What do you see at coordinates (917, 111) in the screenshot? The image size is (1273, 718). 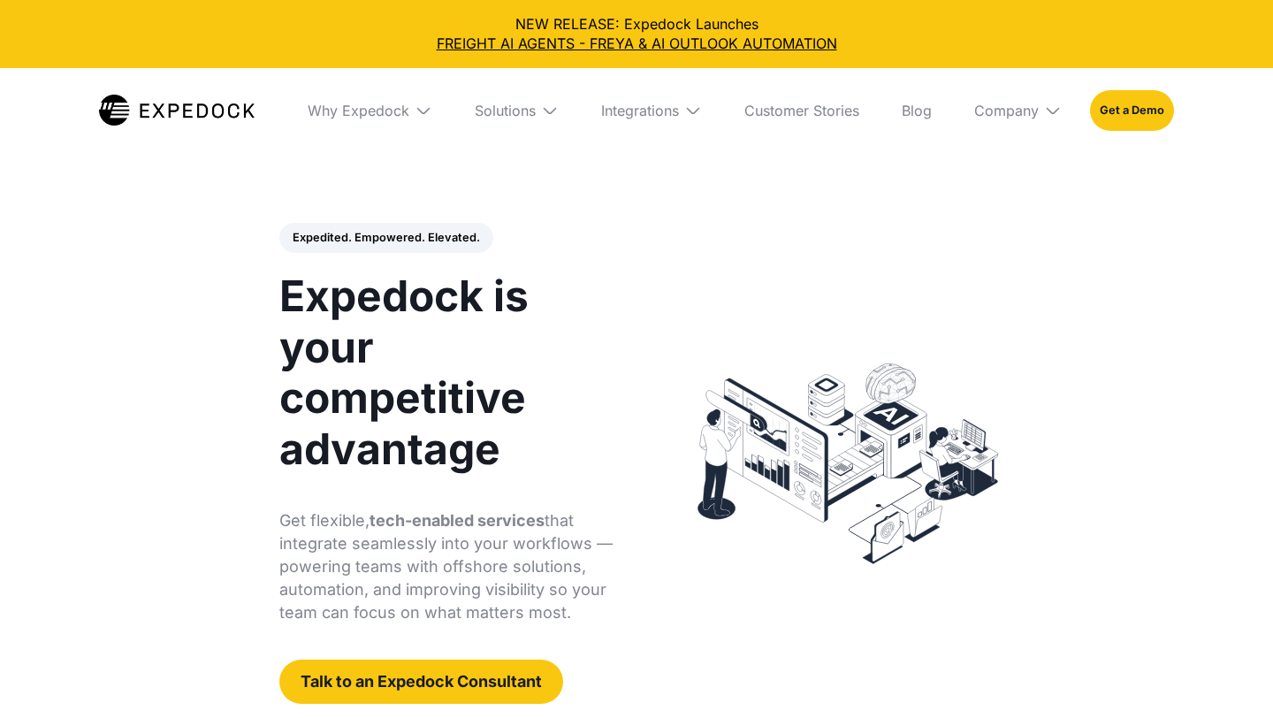 I see `a: Blog` at bounding box center [917, 111].